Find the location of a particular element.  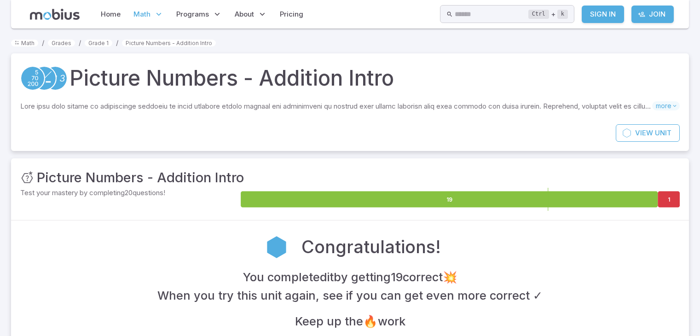

span: View is located at coordinates (643, 133).